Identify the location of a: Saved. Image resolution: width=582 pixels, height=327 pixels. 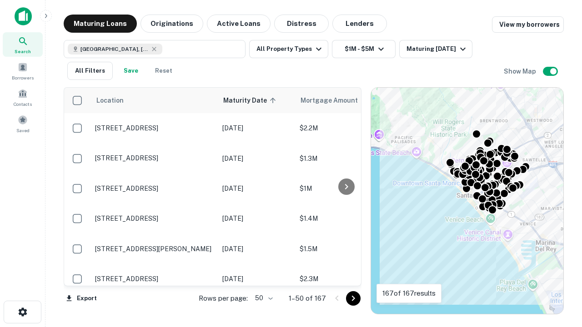
(23, 124).